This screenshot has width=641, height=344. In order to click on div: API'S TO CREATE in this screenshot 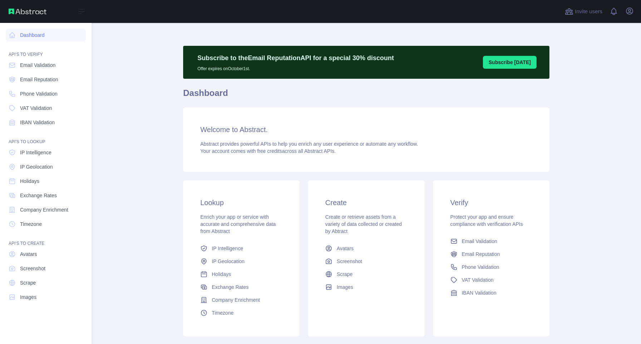, I will do `click(46, 239)`.